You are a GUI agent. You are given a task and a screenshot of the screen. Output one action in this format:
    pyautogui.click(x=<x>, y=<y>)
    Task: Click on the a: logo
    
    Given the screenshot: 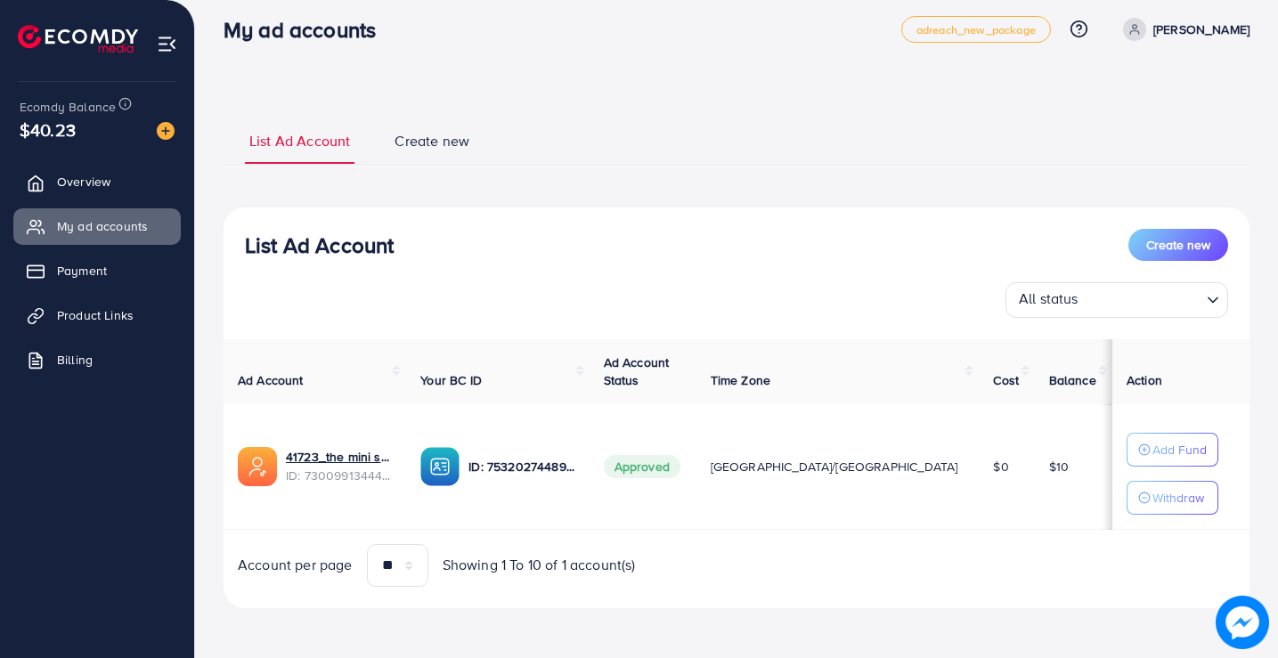 What is the action you would take?
    pyautogui.click(x=77, y=38)
    